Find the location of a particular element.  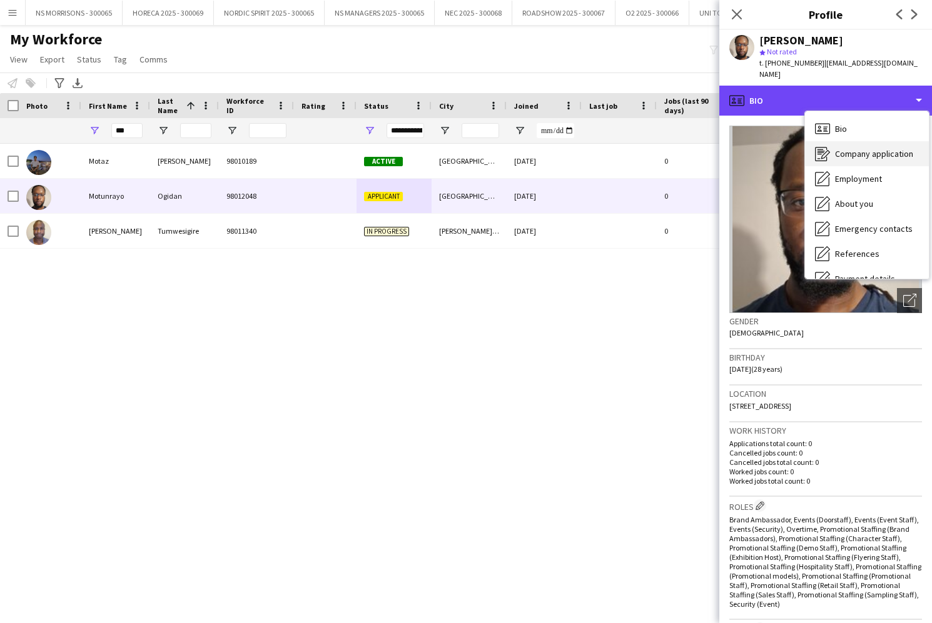

span: Tag is located at coordinates (120, 59).